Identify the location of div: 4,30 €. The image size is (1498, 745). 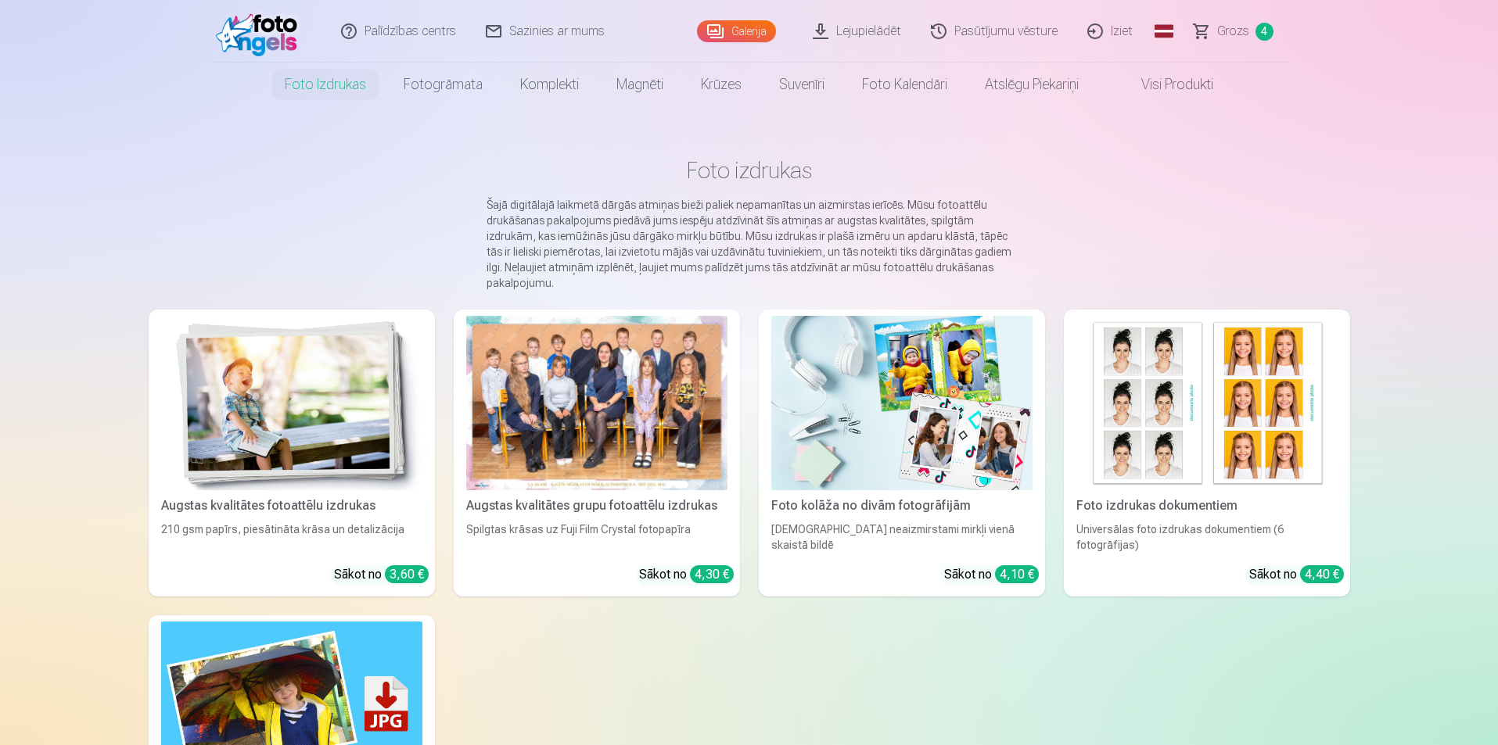
(712, 574).